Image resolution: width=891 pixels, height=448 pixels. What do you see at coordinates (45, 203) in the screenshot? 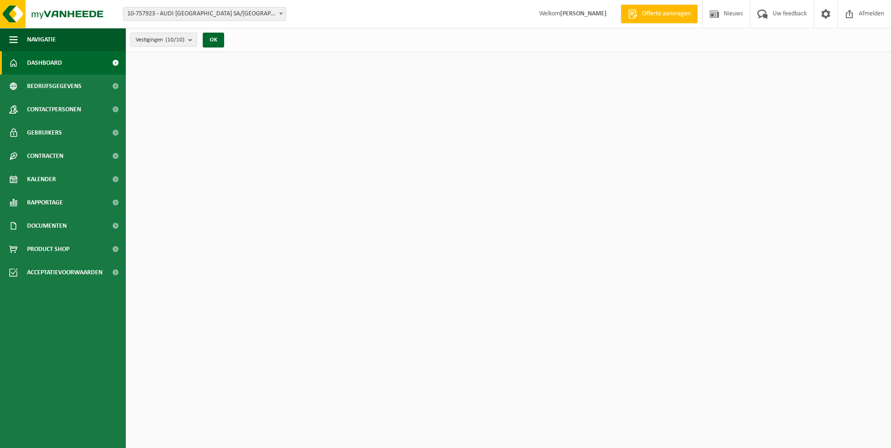
I see `span: Rapportage` at bounding box center [45, 203].